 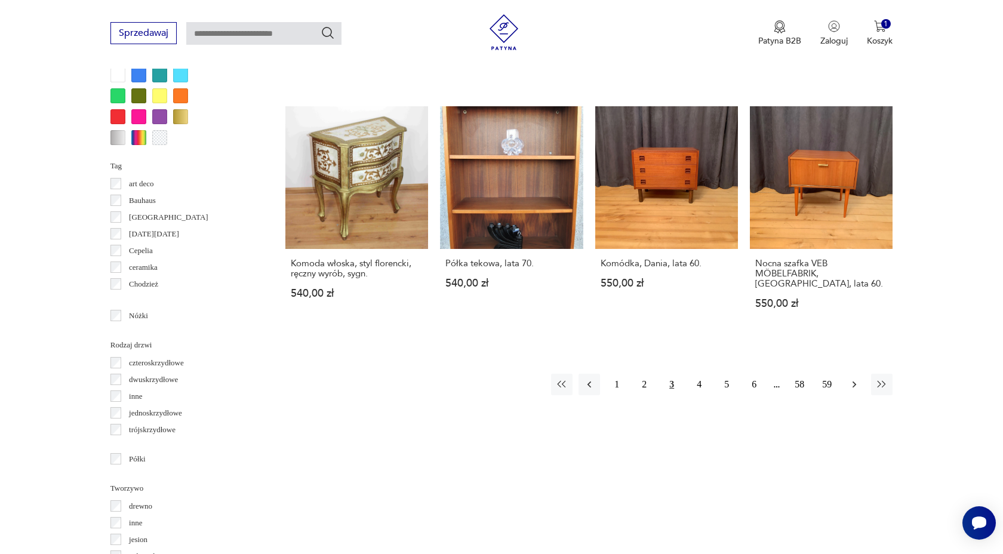 What do you see at coordinates (143, 33) in the screenshot?
I see `button: Sprzedawaj` at bounding box center [143, 33].